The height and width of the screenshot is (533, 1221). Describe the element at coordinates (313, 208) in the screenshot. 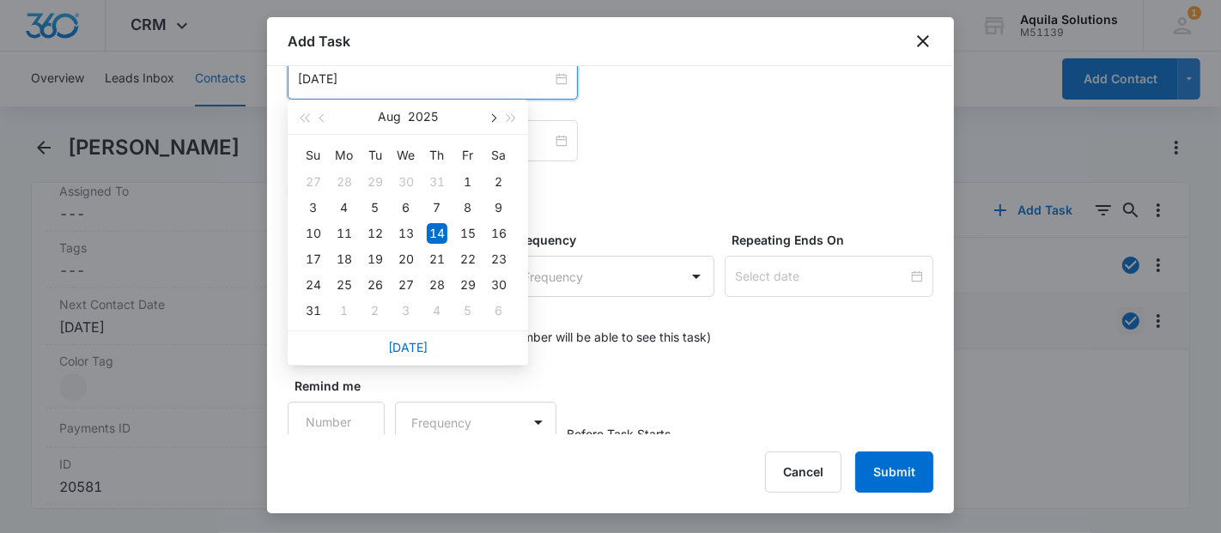

I see `td: 2025-08-03` at that location.